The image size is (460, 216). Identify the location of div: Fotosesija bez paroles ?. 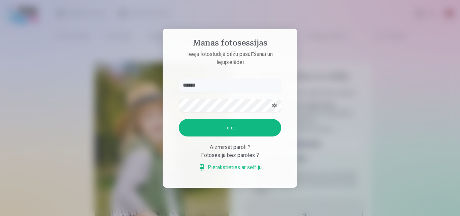
(230, 155).